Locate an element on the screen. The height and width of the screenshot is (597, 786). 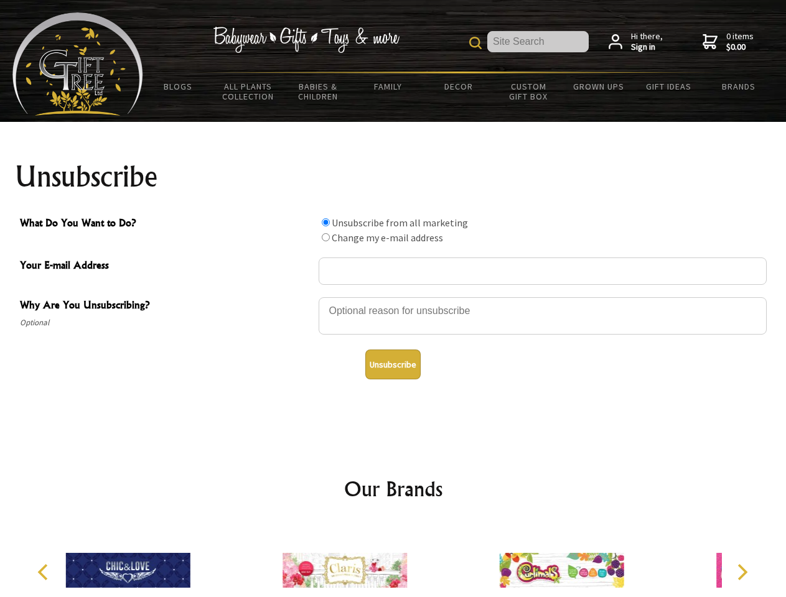
label: Change my e-mail address is located at coordinates (387, 238).